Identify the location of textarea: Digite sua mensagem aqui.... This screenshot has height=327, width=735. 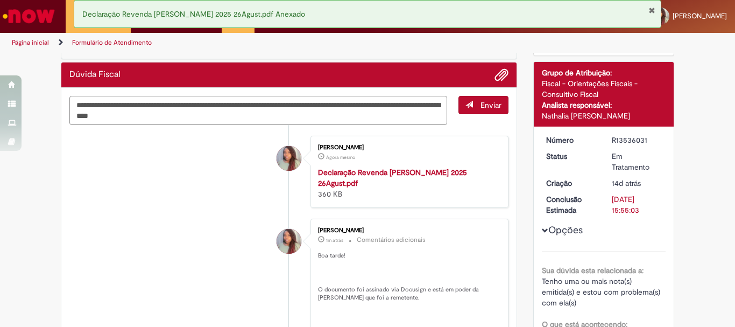
(258, 110).